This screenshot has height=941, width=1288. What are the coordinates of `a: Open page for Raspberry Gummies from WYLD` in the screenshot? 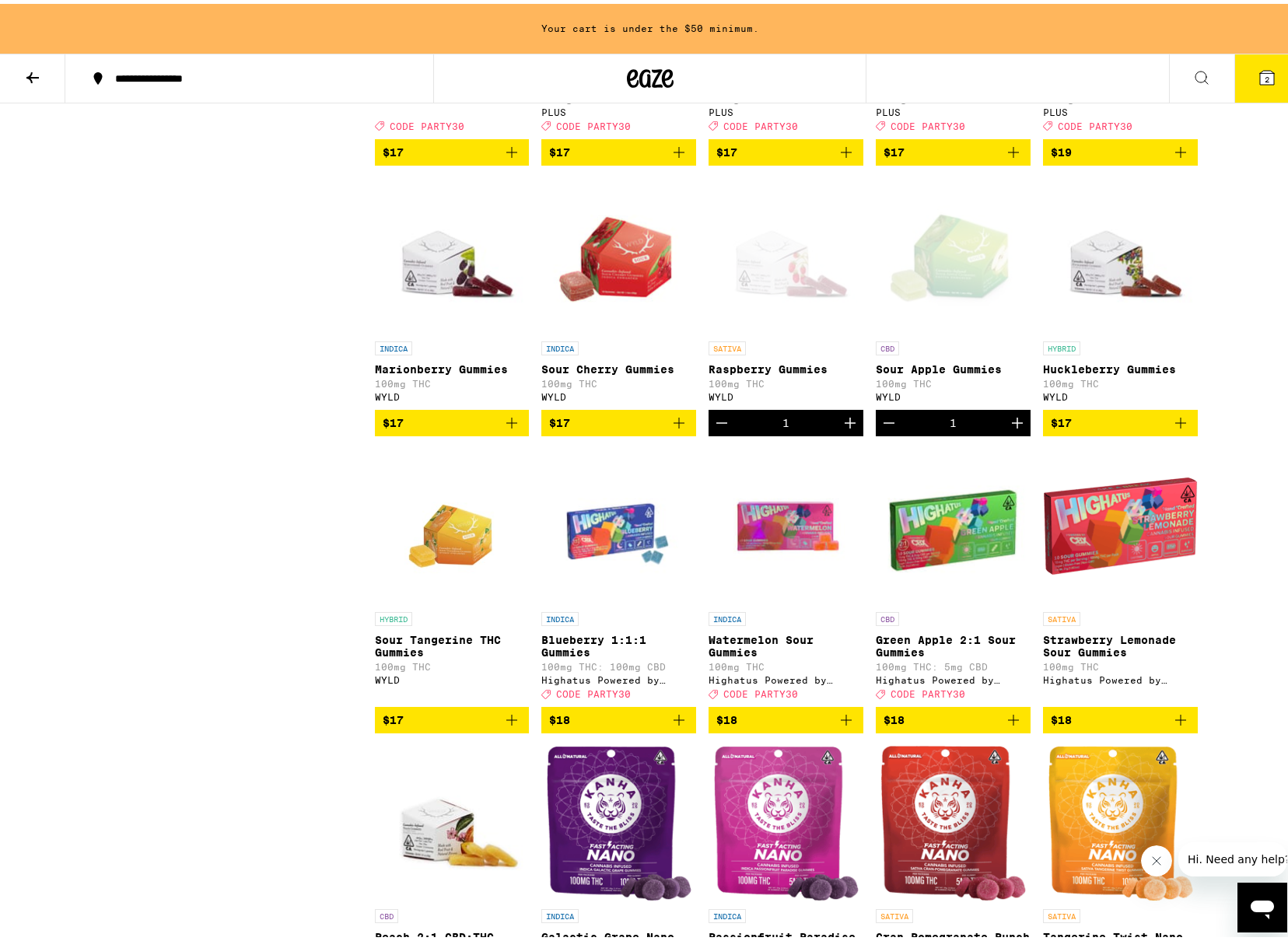 It's located at (786, 290).